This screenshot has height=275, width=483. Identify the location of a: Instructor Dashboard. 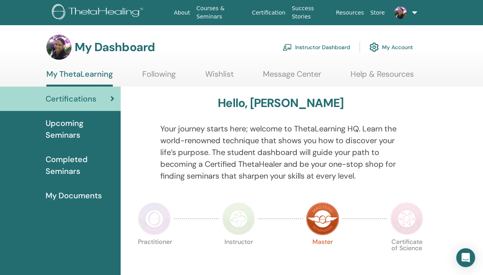
(316, 47).